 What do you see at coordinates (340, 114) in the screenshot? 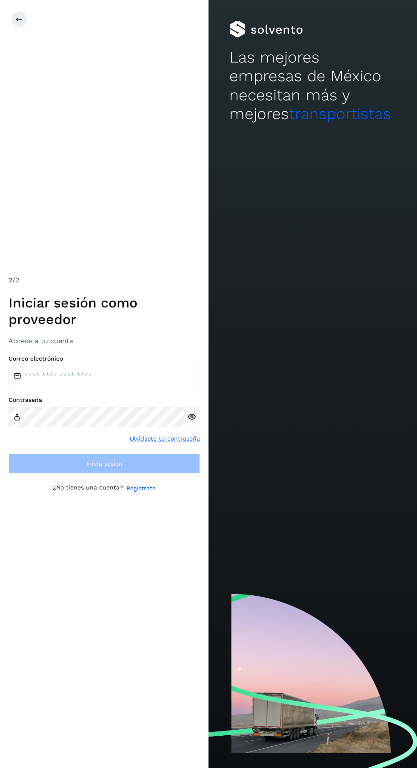
I see `span: transportistas` at bounding box center [340, 114].